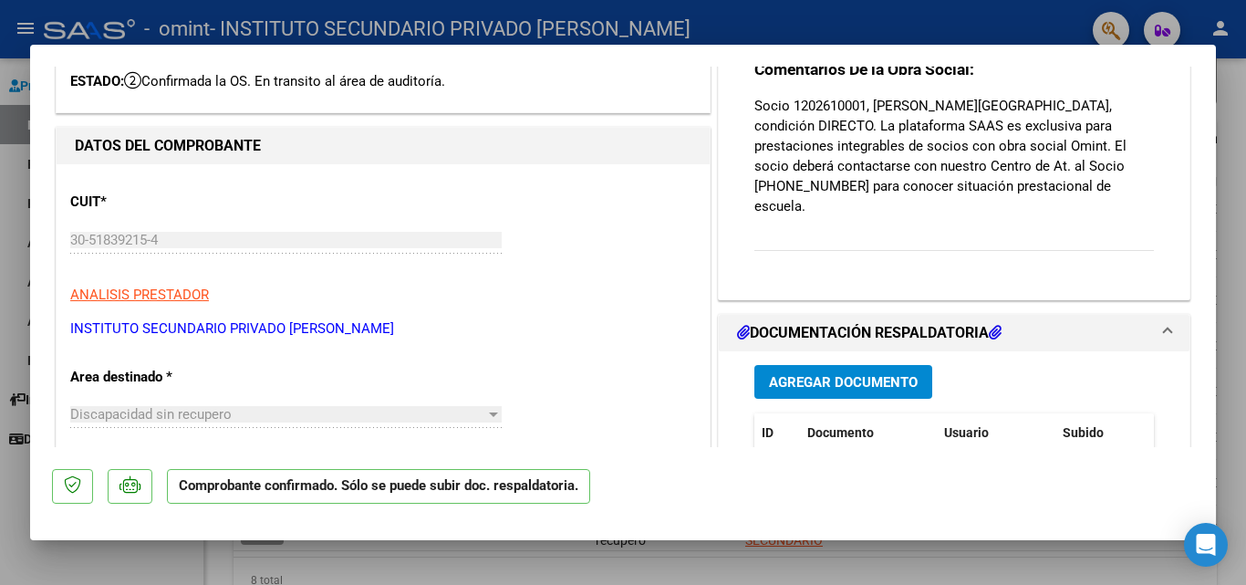 This screenshot has width=1246, height=585. Describe the element at coordinates (1101, 432) in the screenshot. I see `datatable-header-cell: Subido` at that location.